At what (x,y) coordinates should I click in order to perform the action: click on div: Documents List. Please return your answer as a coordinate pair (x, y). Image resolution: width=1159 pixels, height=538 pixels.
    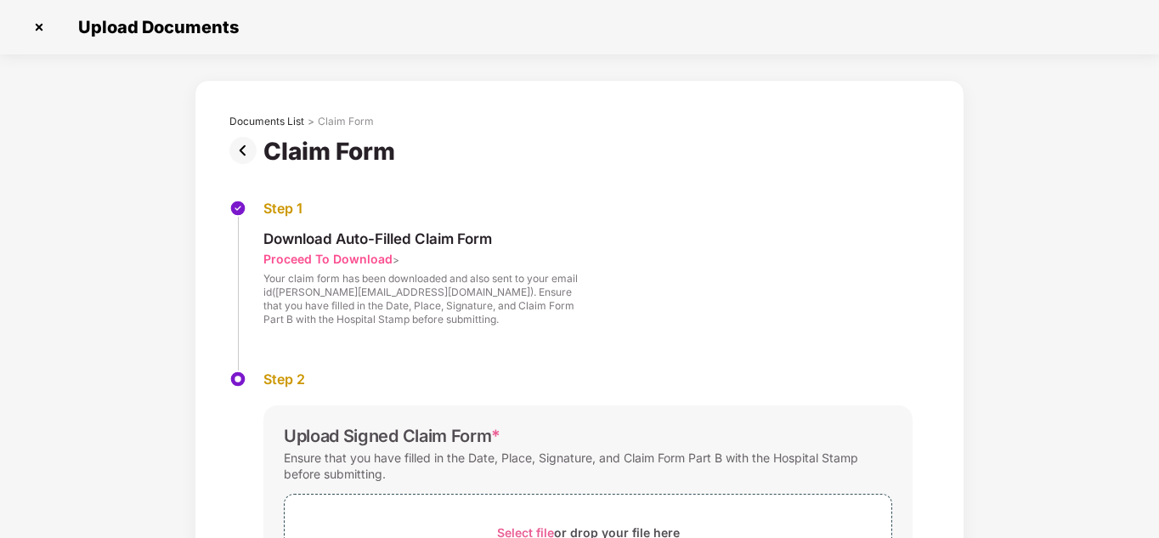
    Looking at the image, I should click on (267, 122).